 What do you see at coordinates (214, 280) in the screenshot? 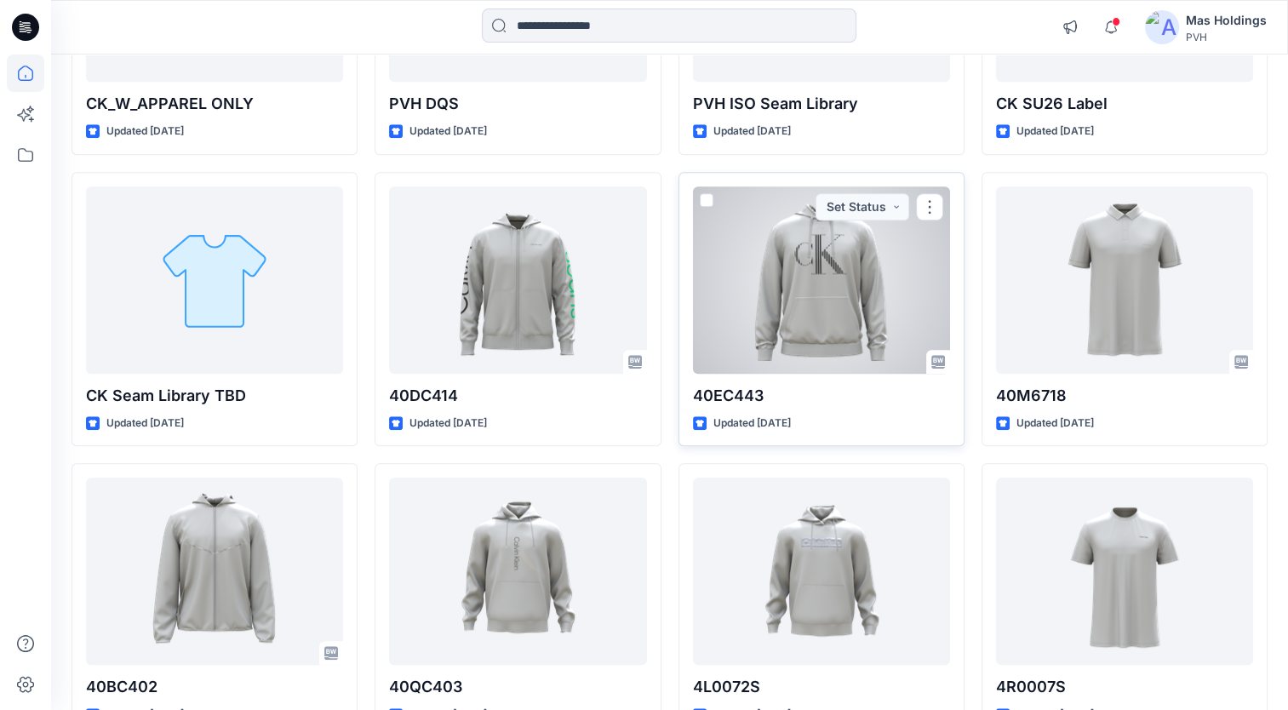
I see `a: CK Seam Library TBD` at bounding box center [214, 280].